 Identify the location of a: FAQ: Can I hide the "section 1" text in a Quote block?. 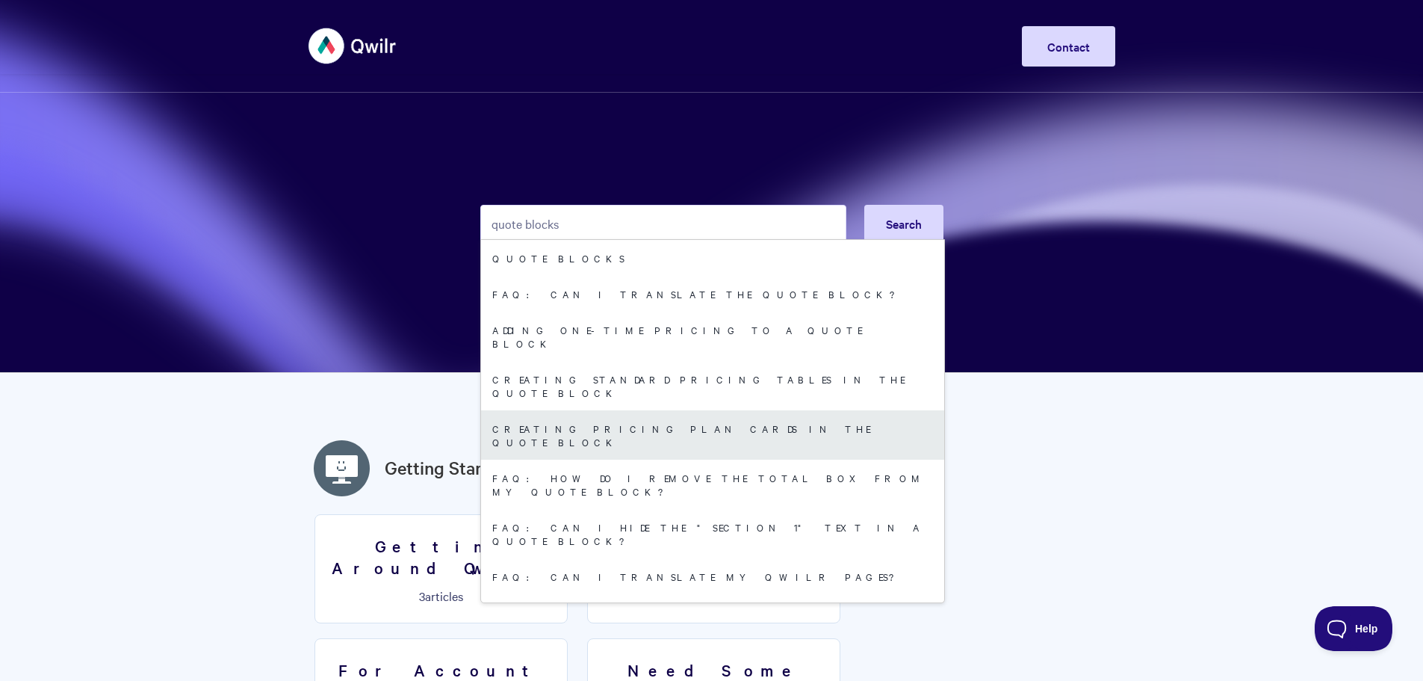
(713, 533).